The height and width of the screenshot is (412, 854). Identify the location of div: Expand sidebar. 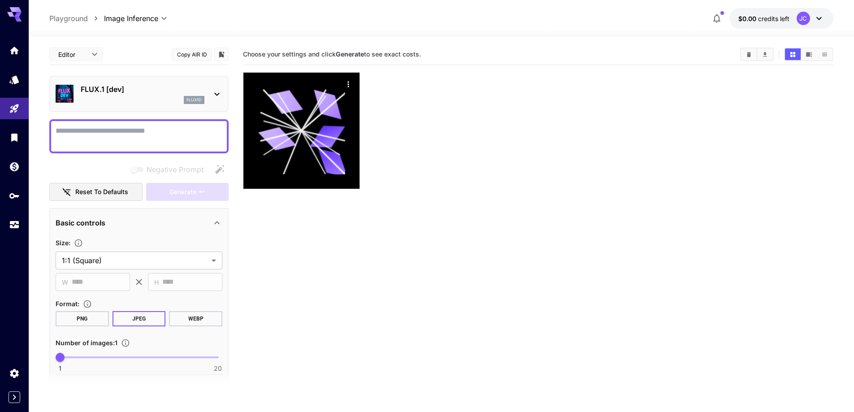
(14, 397).